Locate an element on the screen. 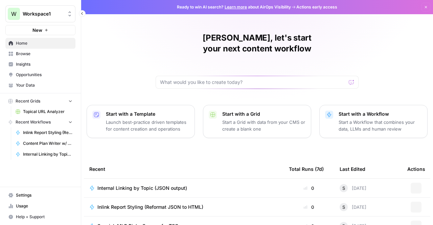 The height and width of the screenshot is (225, 433). button: Start with a GridStart a Grid with data from your CMS or create a blank one is located at coordinates (257, 121).